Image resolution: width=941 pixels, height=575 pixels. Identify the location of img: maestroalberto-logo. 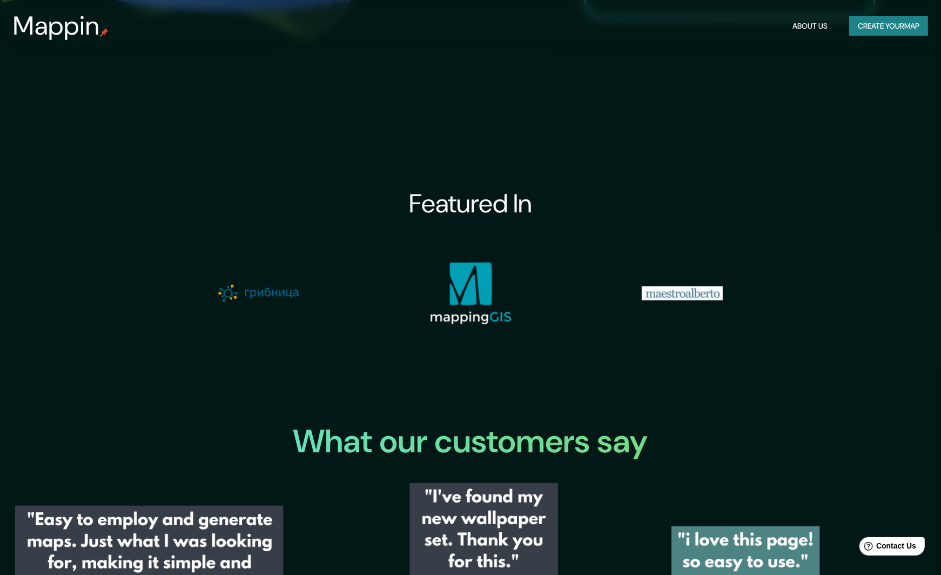
(683, 293).